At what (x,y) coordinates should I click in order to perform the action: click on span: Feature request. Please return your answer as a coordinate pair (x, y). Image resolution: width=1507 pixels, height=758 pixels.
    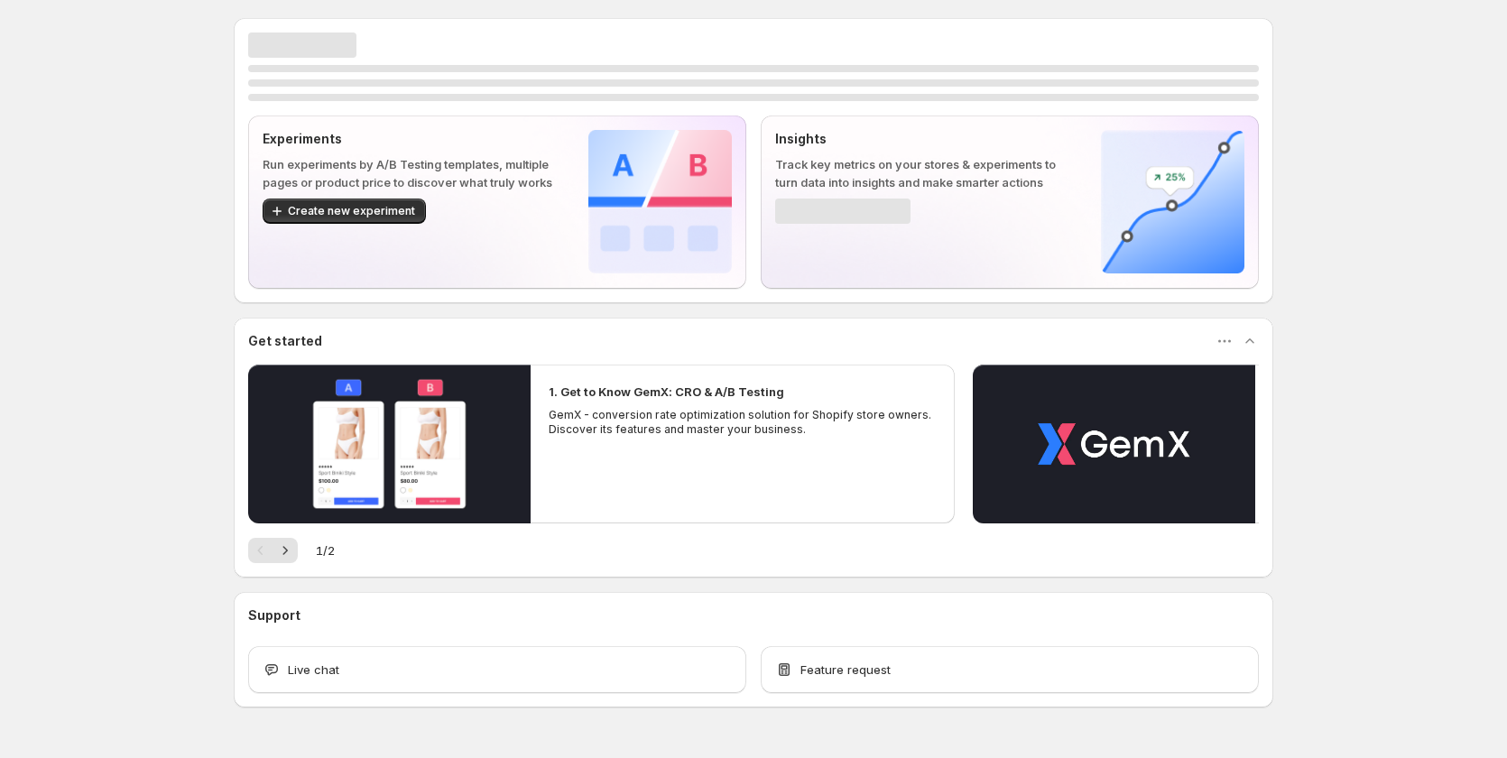
    Looking at the image, I should click on (846, 670).